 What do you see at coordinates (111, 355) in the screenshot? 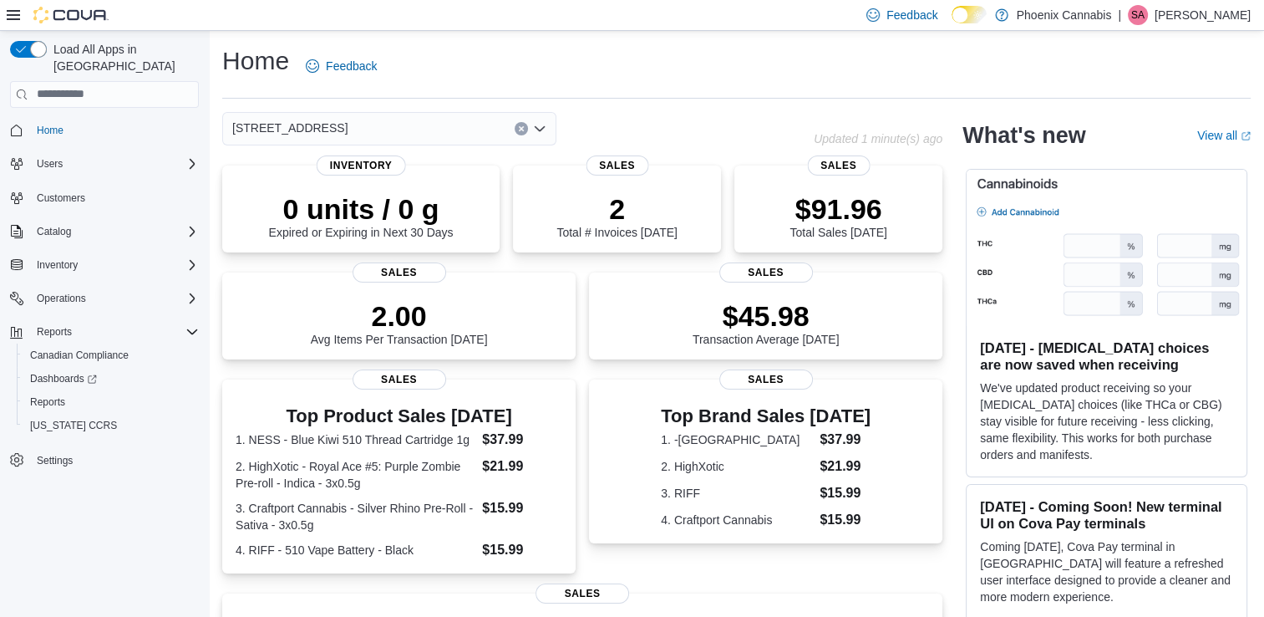
I see `button: Canadian Compliance` at bounding box center [111, 355].